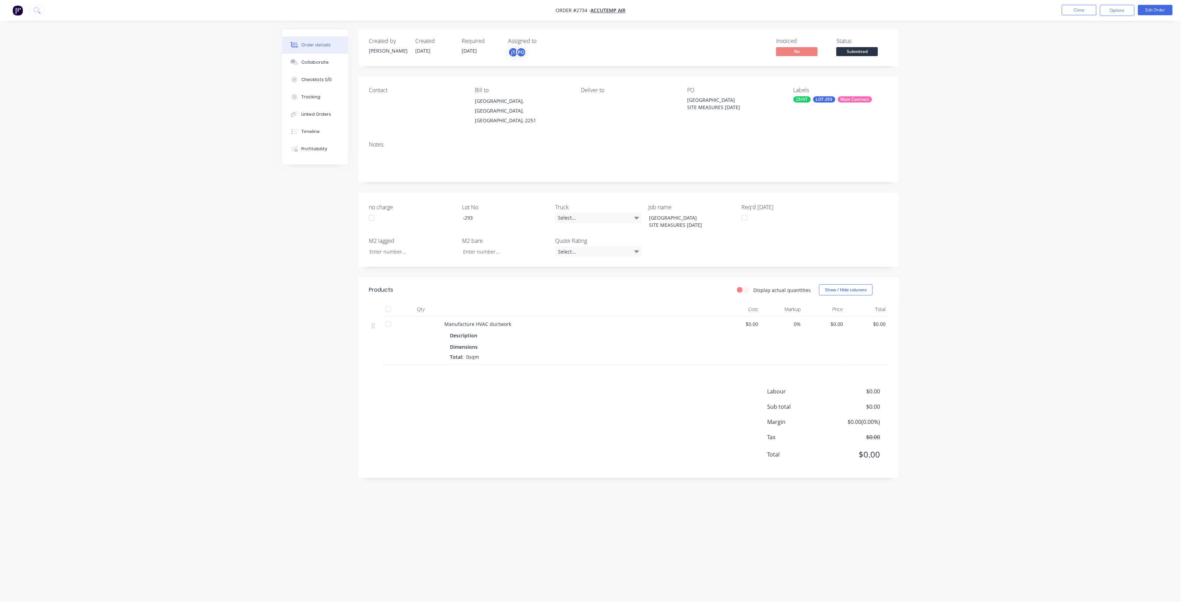 The height and width of the screenshot is (602, 1181). I want to click on span: No, so click(797, 51).